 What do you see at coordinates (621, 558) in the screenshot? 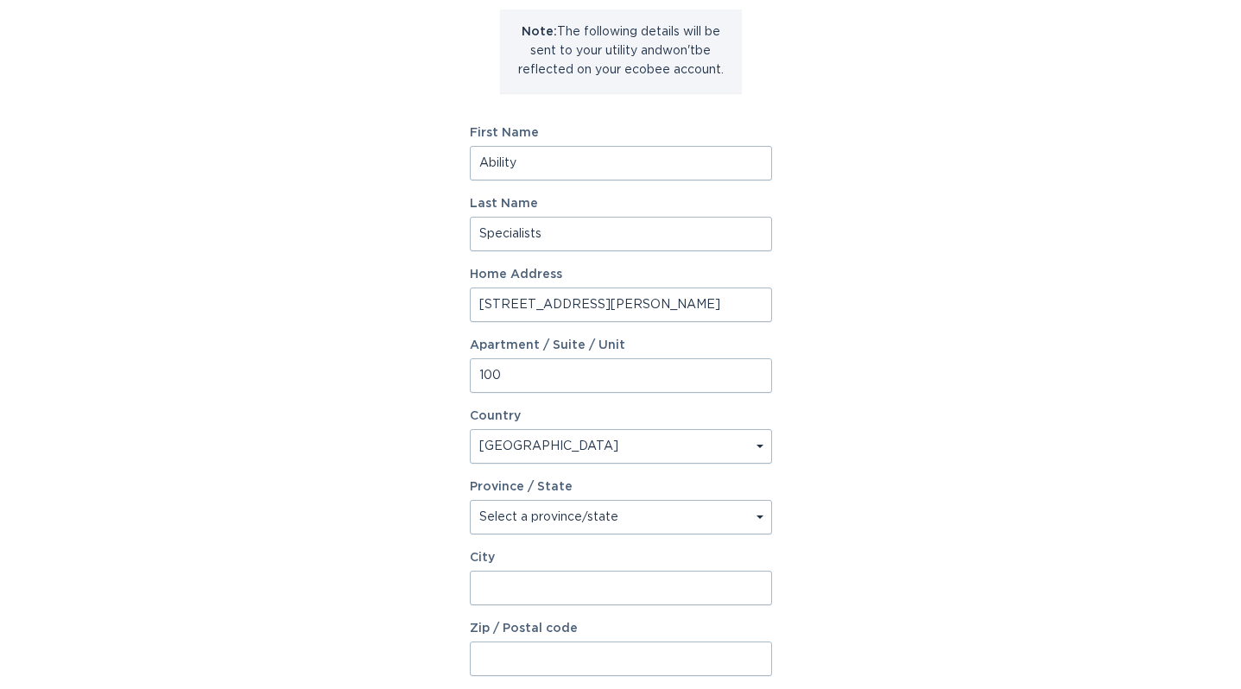
I see `label: City` at bounding box center [621, 558].